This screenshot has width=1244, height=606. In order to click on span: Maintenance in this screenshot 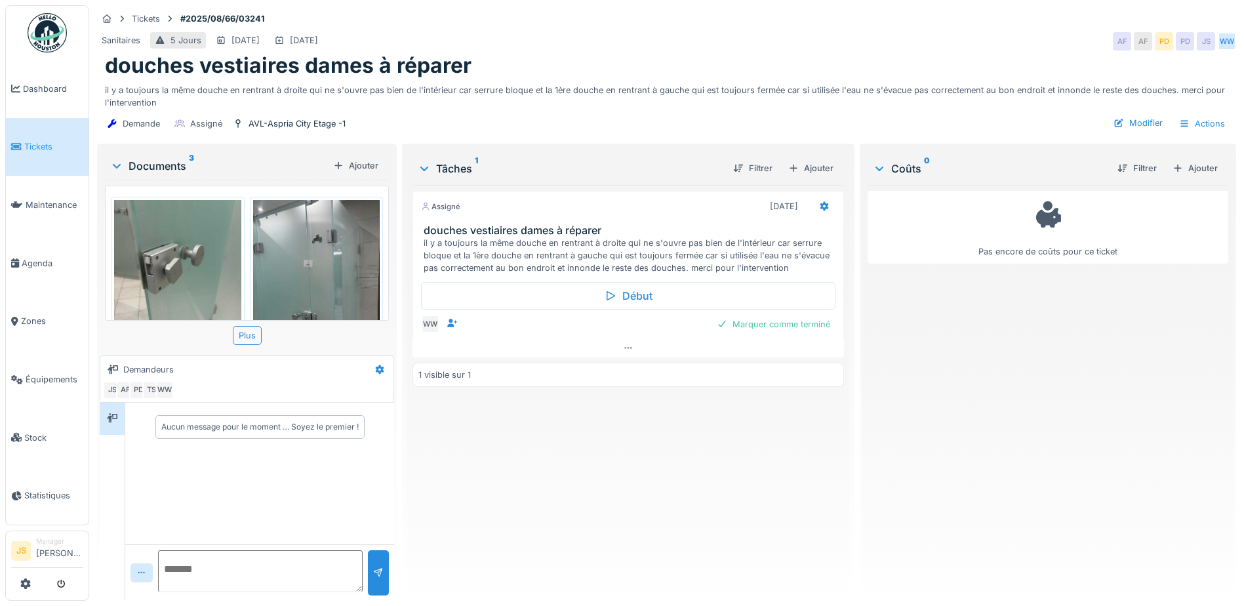, I will do `click(54, 205)`.